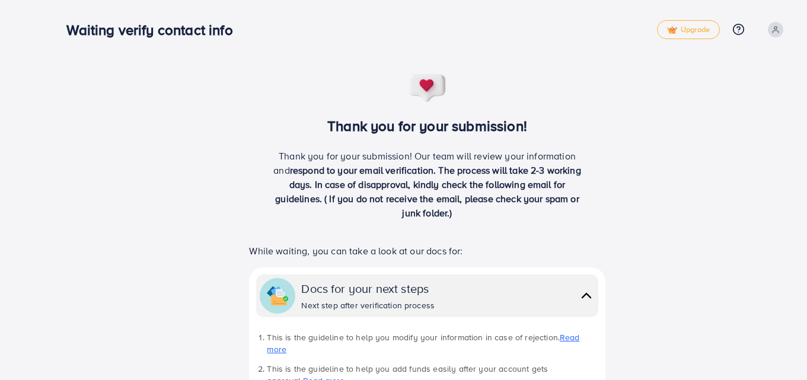  Describe the element at coordinates (672, 30) in the screenshot. I see `img: tick` at that location.